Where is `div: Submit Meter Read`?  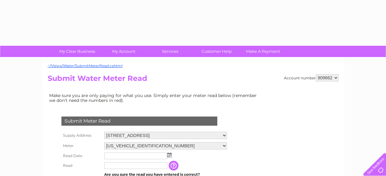 div: Submit Meter Read is located at coordinates (139, 121).